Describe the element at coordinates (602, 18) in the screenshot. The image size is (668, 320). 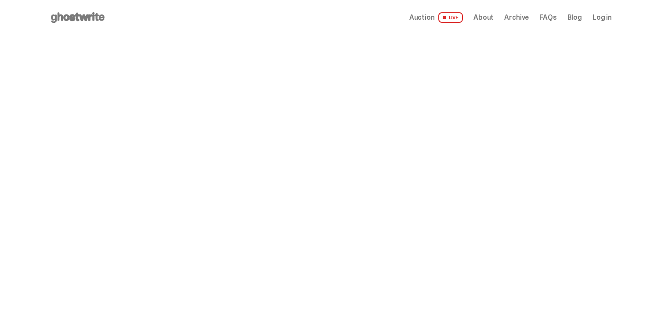
I see `span: Log in` at that location.